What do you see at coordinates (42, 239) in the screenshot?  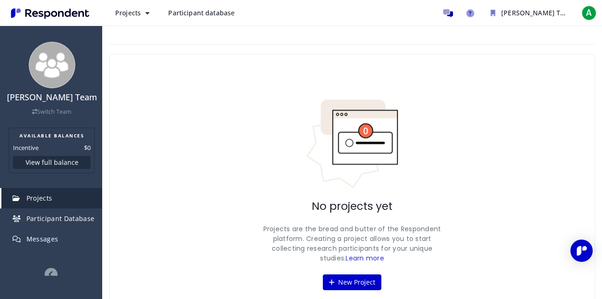 I see `span: Messages` at bounding box center [42, 239].